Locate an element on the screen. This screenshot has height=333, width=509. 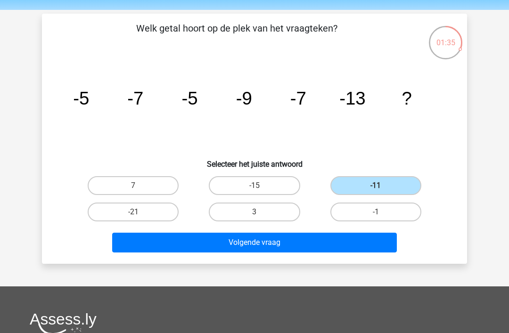
tspan: -9 is located at coordinates (244, 98).